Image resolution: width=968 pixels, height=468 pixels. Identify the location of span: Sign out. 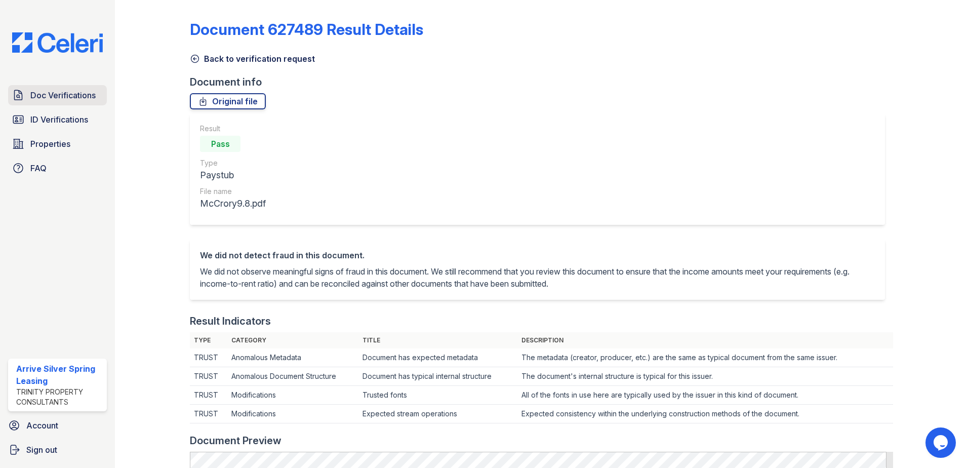
(42, 450).